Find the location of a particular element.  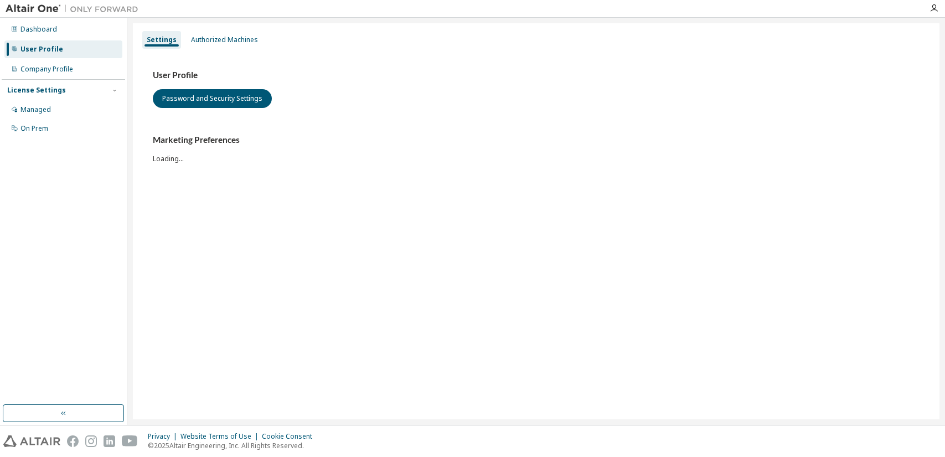

h3: User Profile is located at coordinates (536, 75).